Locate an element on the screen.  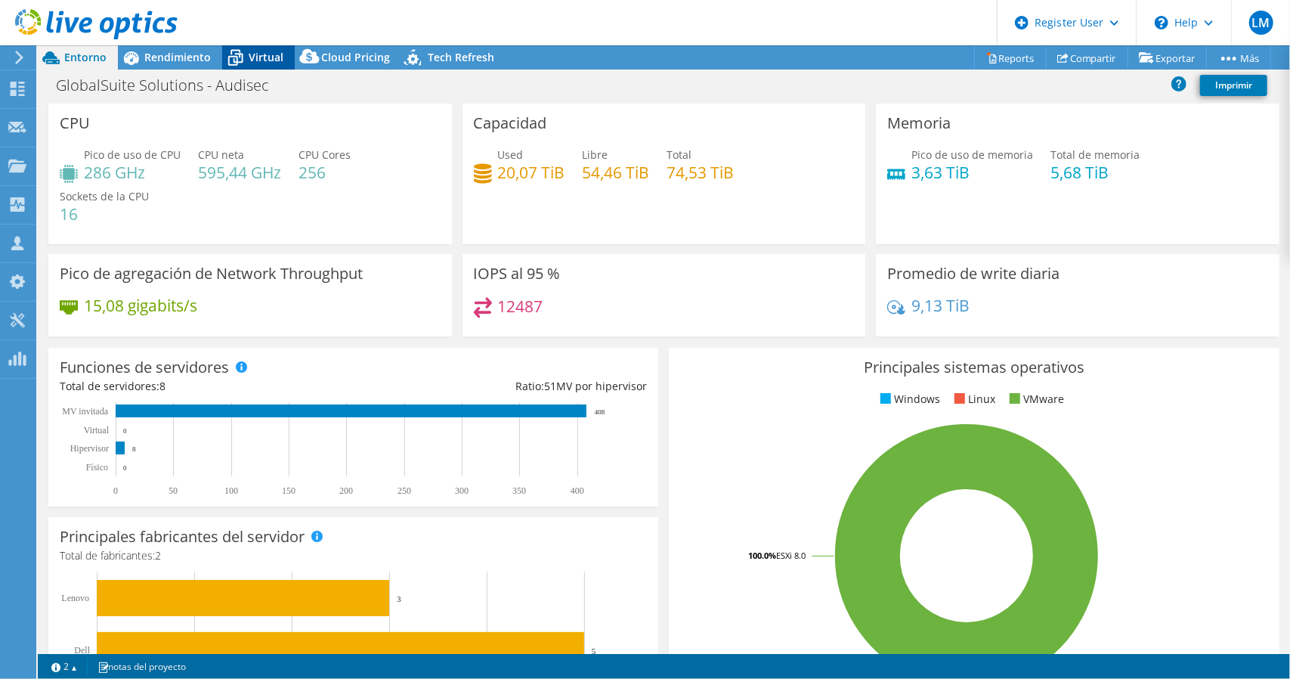
h1: GlobalSuite Solutions - Audisec is located at coordinates (171, 85).